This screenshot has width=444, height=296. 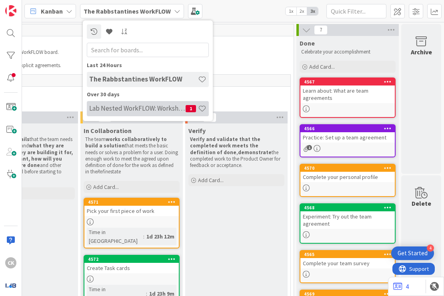 What do you see at coordinates (430, 248) in the screenshot?
I see `div: 4` at bounding box center [430, 248].